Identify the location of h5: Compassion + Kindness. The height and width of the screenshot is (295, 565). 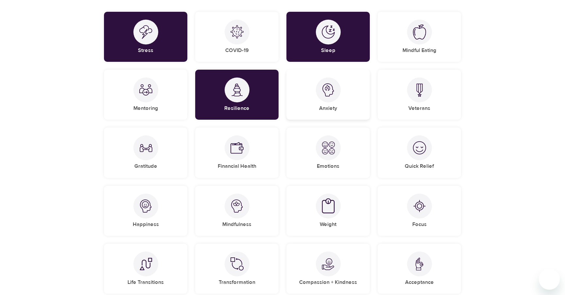
(328, 282).